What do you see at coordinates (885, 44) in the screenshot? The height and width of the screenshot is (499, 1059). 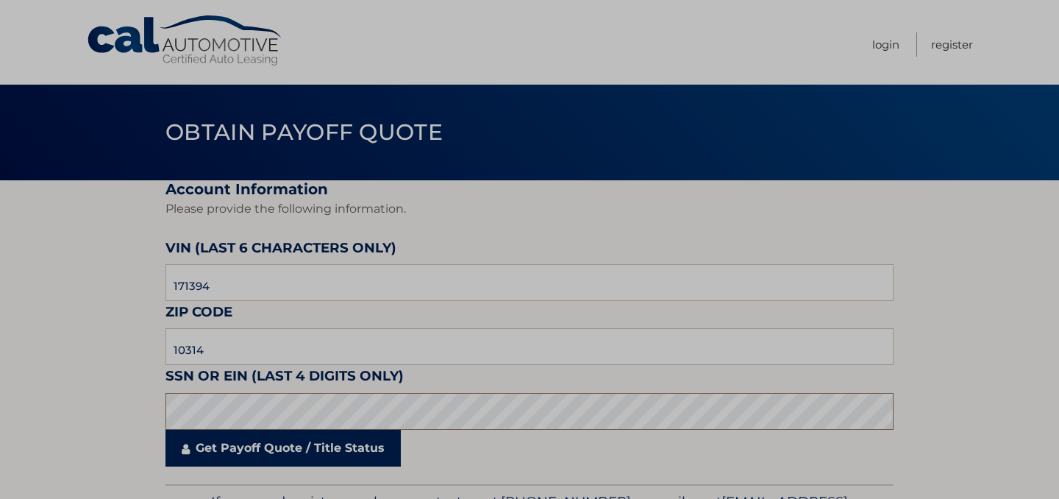 I see `a: Login` at bounding box center [885, 44].